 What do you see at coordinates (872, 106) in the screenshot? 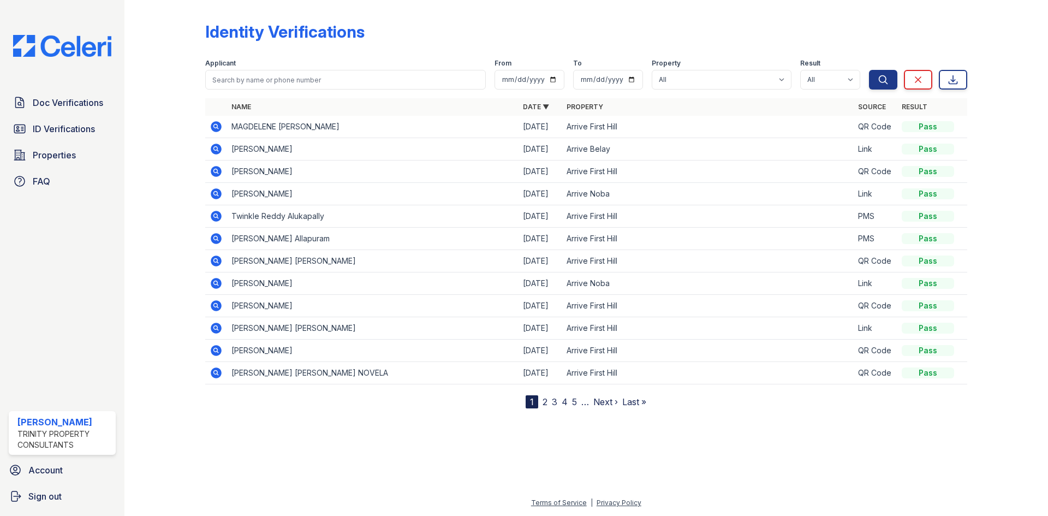
I see `a: Source` at bounding box center [872, 106].